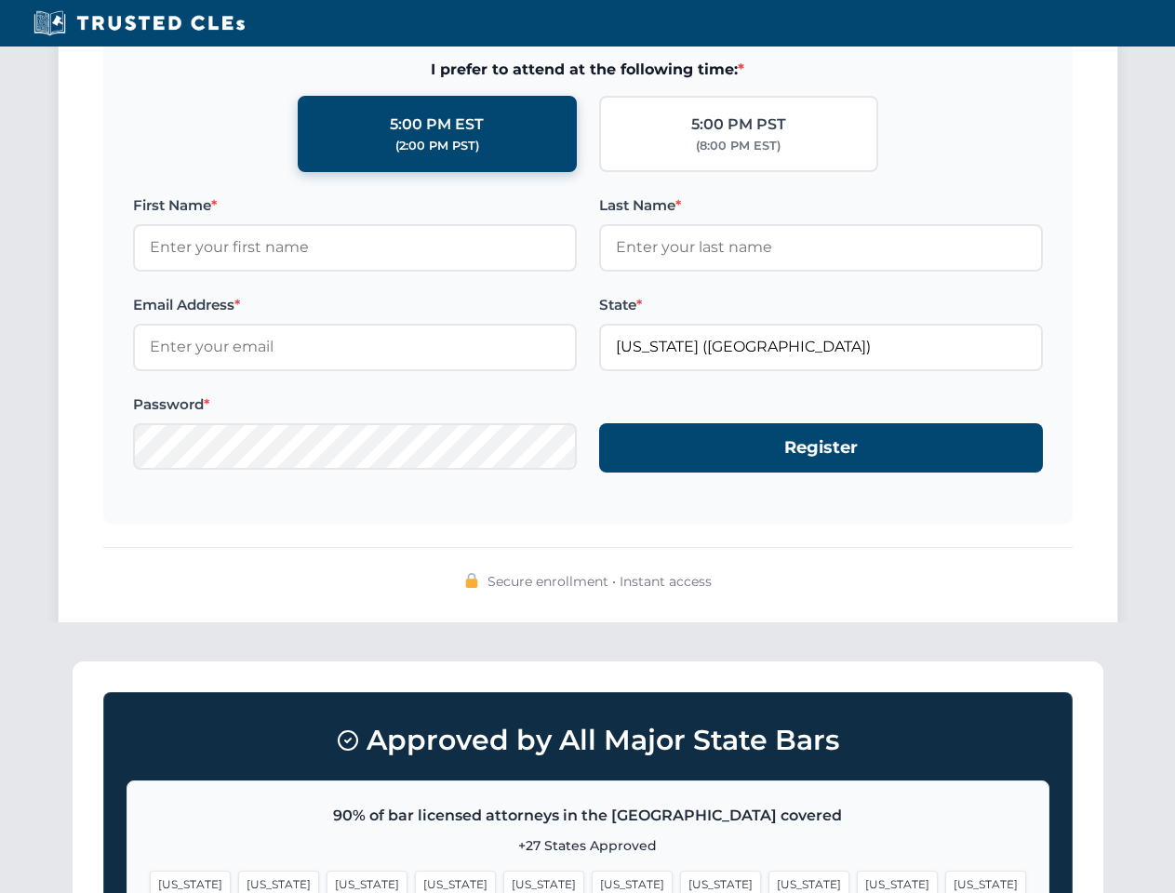  What do you see at coordinates (821, 206) in the screenshot?
I see `label: Last Name` at bounding box center [821, 206].